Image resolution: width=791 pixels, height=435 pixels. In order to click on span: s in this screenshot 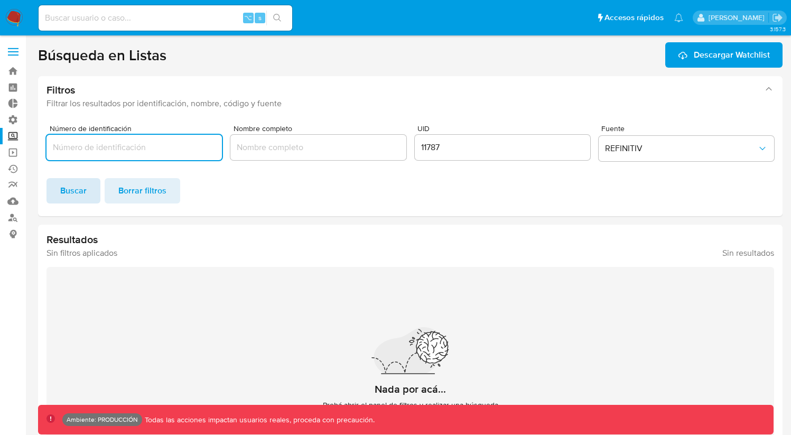, I will do `click(260, 17)`.